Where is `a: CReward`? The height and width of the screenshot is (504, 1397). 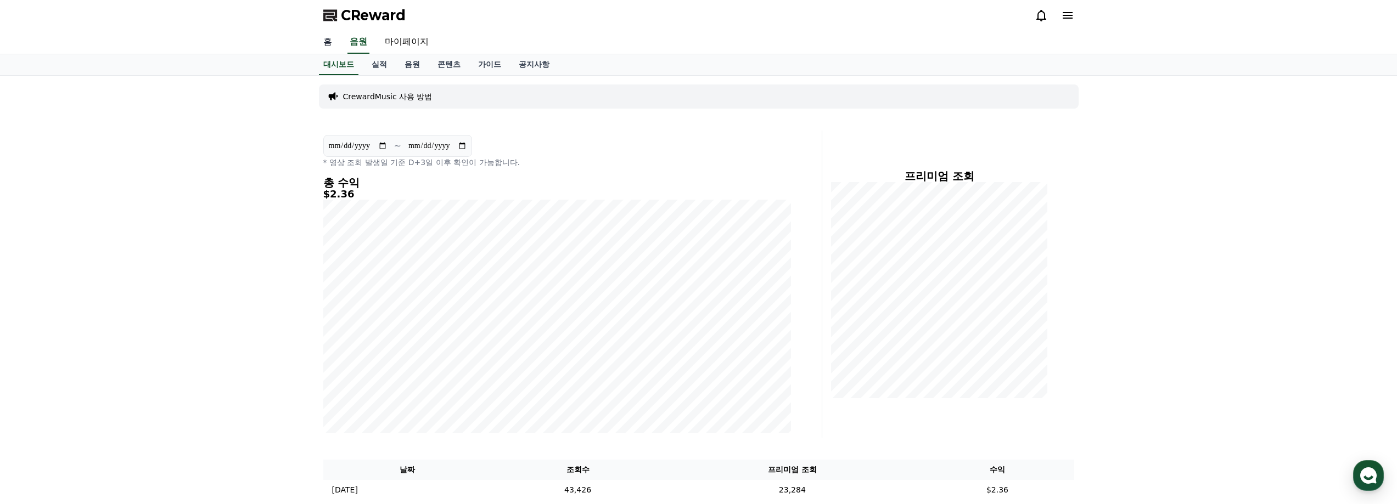
a: CReward is located at coordinates (364, 15).